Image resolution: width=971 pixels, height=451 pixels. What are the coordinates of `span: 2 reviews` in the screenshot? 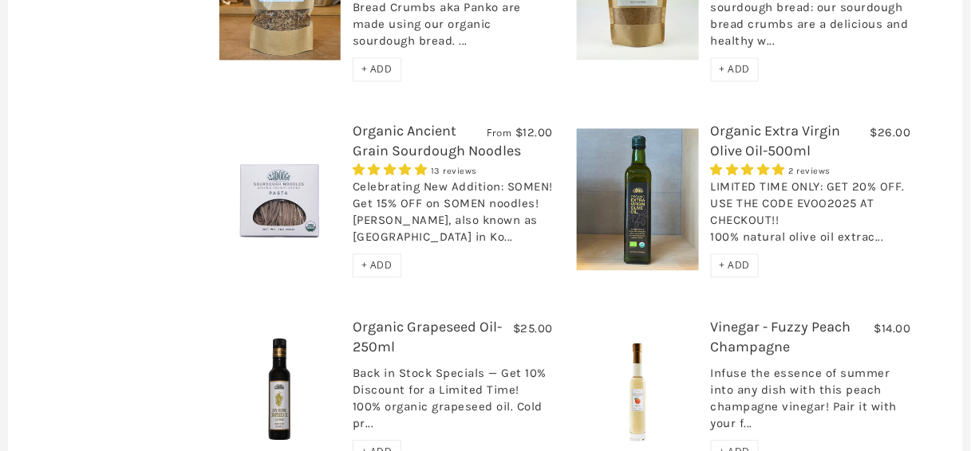 It's located at (809, 171).